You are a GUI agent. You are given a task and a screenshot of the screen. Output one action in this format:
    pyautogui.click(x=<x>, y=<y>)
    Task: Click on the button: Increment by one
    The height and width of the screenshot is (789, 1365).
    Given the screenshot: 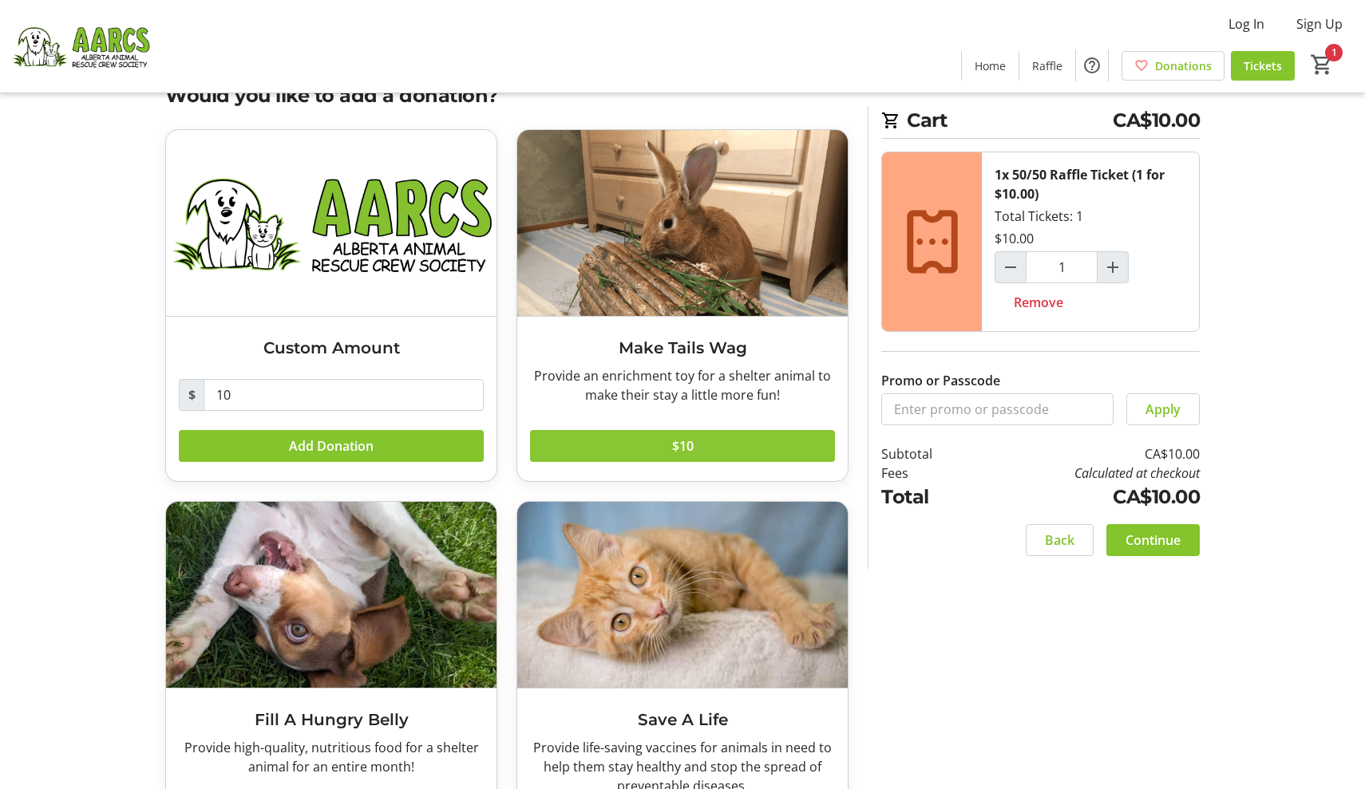 What is the action you would take?
    pyautogui.click(x=1112, y=267)
    